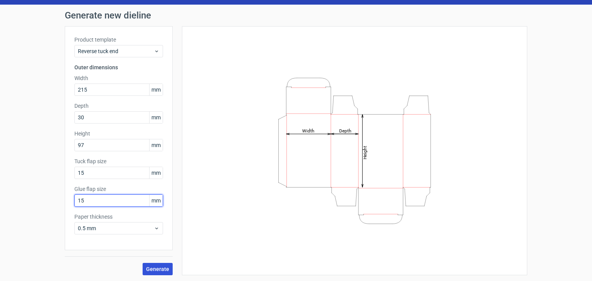 This screenshot has height=281, width=592. What do you see at coordinates (119, 106) in the screenshot?
I see `label: Depth` at bounding box center [119, 106].